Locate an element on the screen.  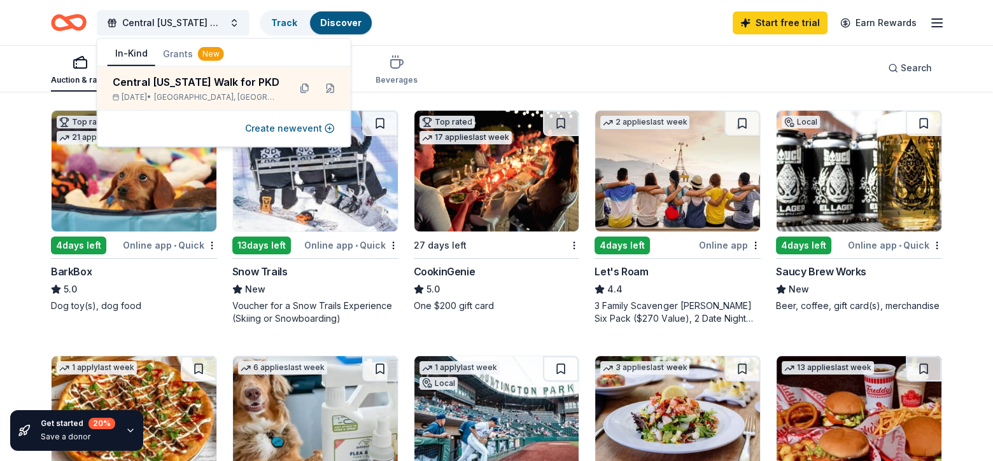
a: Image for BarkBoxTop rated21 applieslast week4days leftOnline app•QuickBarkBox5.0Dog toy(s), dog ... is located at coordinates (134, 211).